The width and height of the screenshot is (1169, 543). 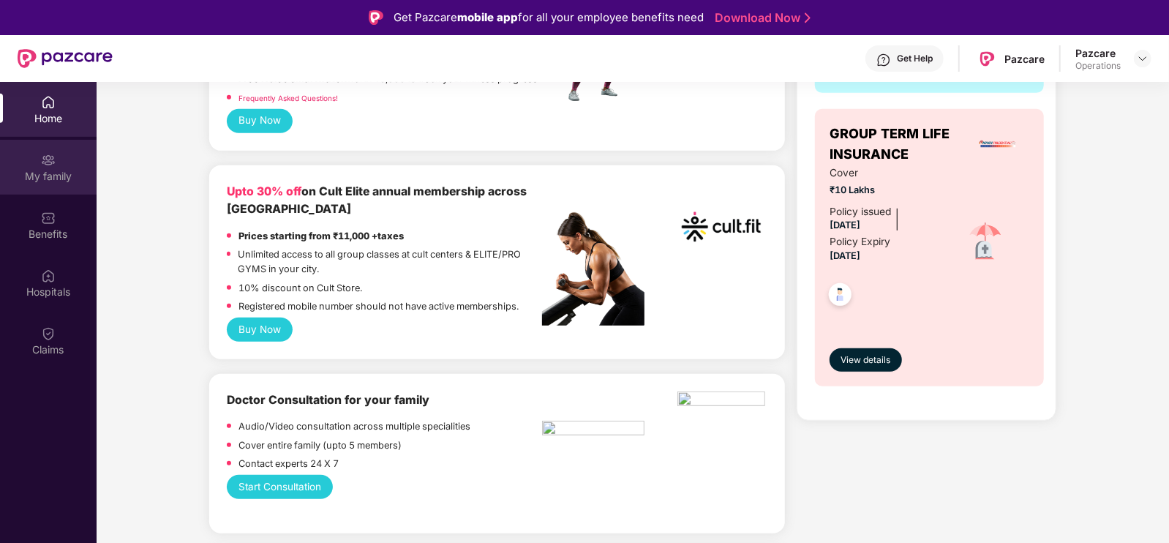 I want to click on img: svg+xml;base64,PHN2ZyBpZD0iSG9tZSIgeG1sbnM9Imh0dHA6Ly93d3cudzMub3JnLzIwMDAvc3ZnIiB3aWR0aD0iMjAiIG..., so click(x=48, y=102).